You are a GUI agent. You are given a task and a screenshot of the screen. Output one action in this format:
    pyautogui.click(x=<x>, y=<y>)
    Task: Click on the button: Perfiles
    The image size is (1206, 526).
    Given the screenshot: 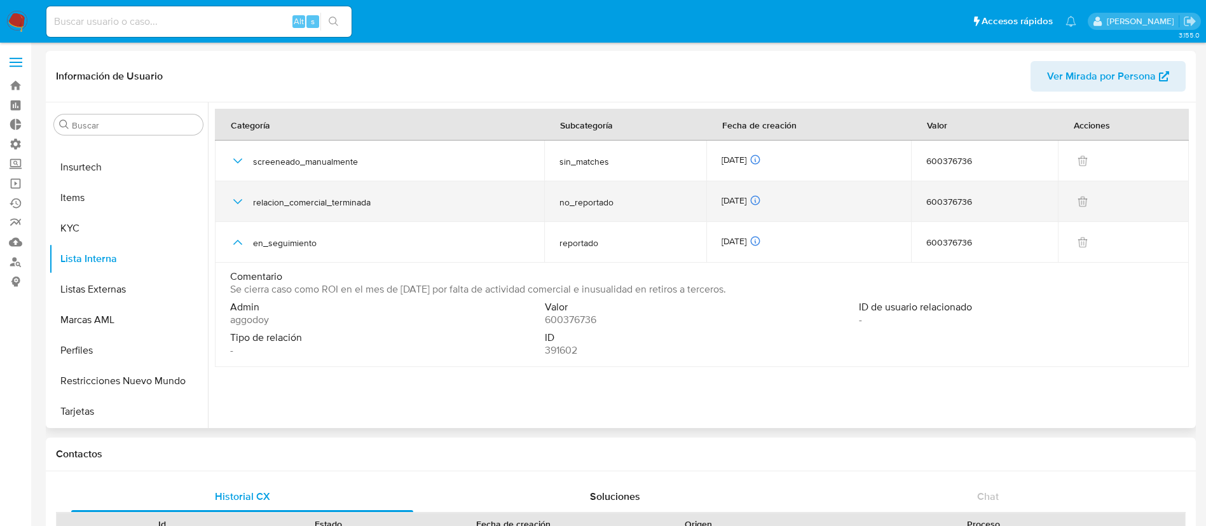 What is the action you would take?
    pyautogui.click(x=128, y=350)
    